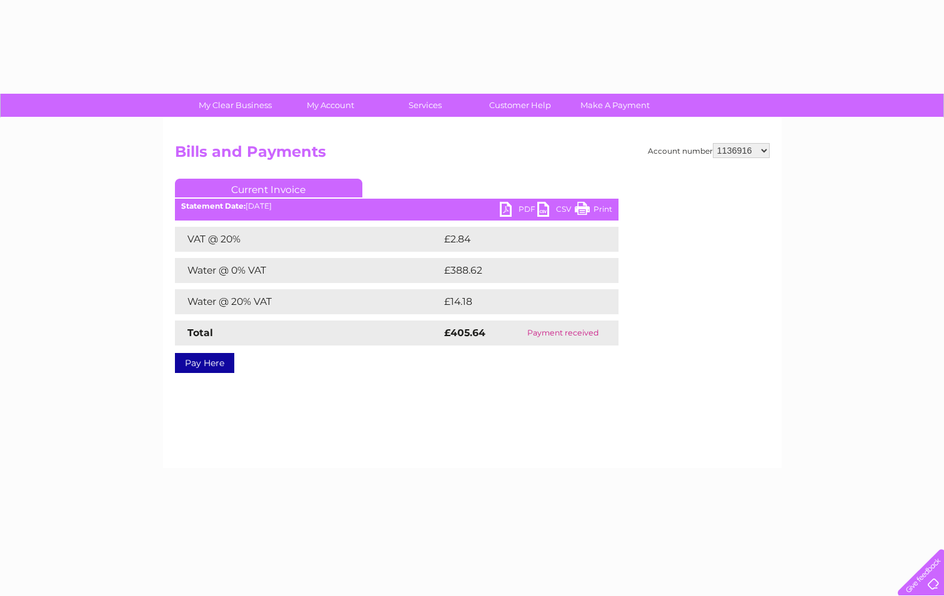 This screenshot has height=596, width=944. Describe the element at coordinates (615, 105) in the screenshot. I see `a: Make A Payment` at that location.